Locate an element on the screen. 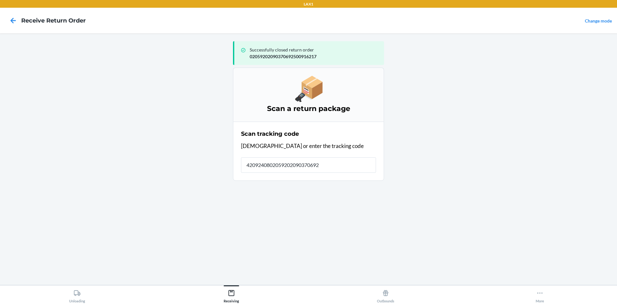  button: Receiving is located at coordinates (232, 294).